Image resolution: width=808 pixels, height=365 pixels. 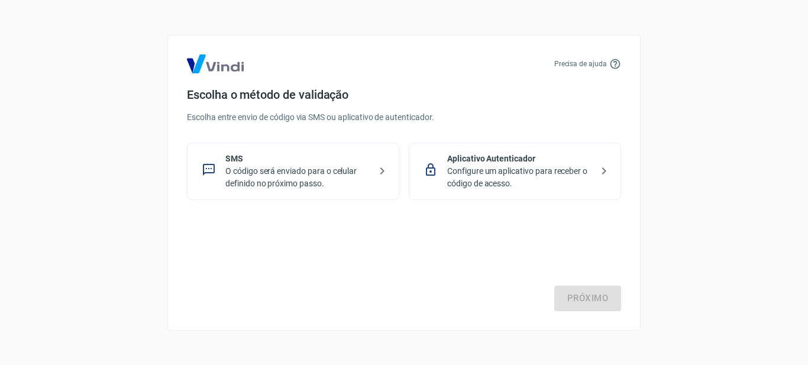 What do you see at coordinates (580, 64) in the screenshot?
I see `p: Precisa de ajuda` at bounding box center [580, 64].